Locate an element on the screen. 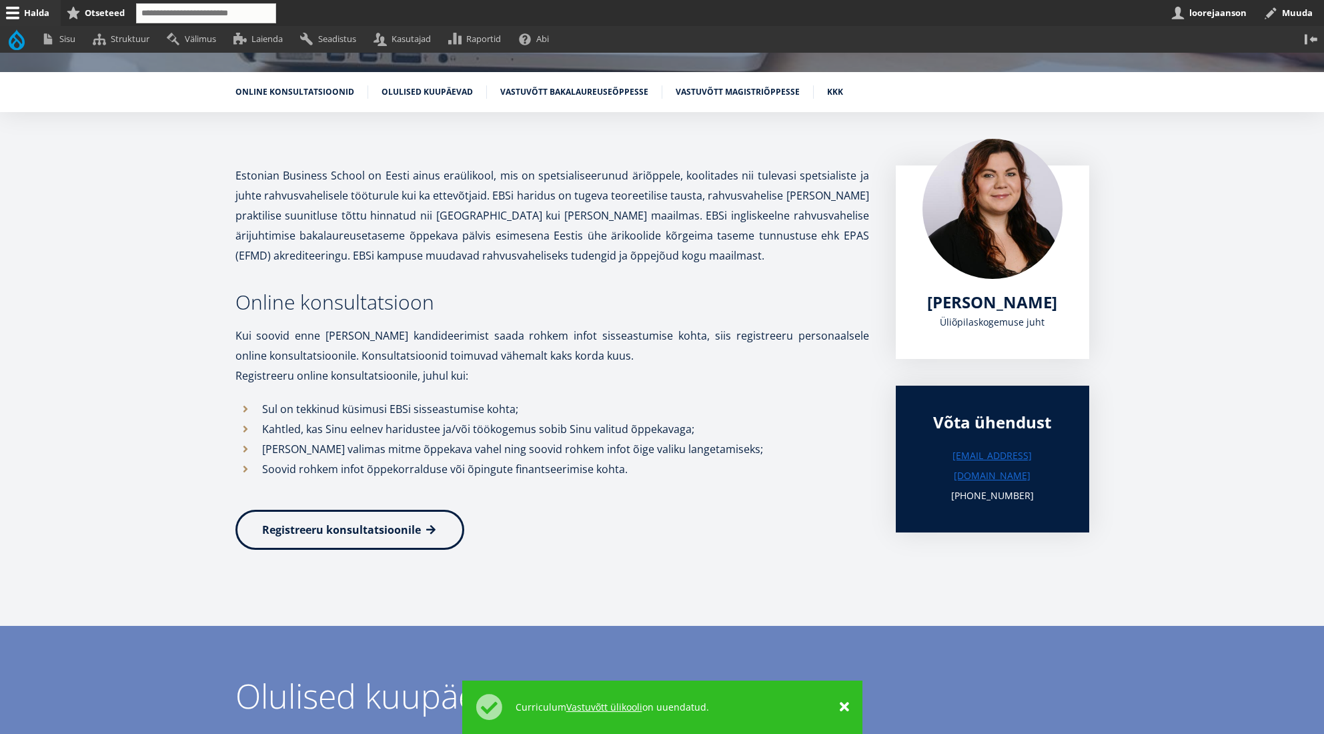  a: Olulised kuupäevad is located at coordinates (427, 92).